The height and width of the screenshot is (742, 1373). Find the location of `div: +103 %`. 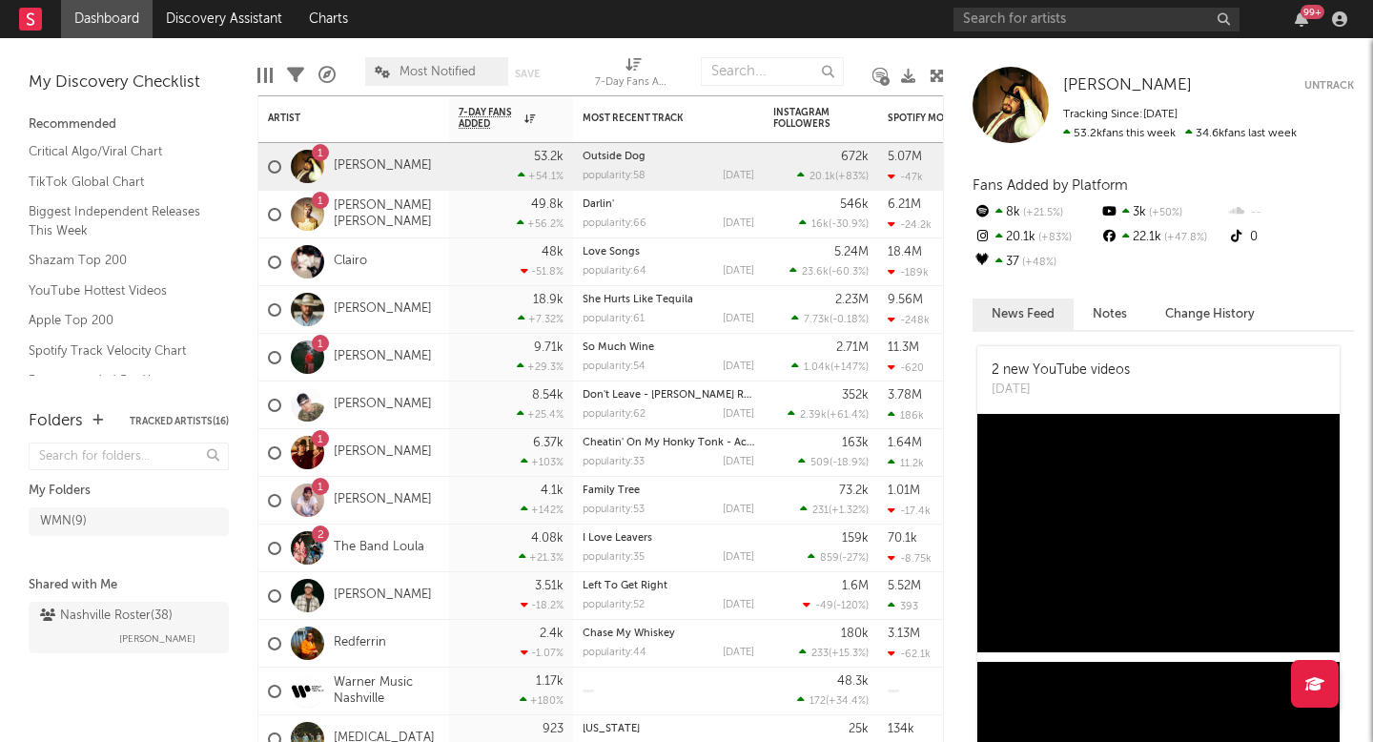

div: +103 % is located at coordinates (542, 462).